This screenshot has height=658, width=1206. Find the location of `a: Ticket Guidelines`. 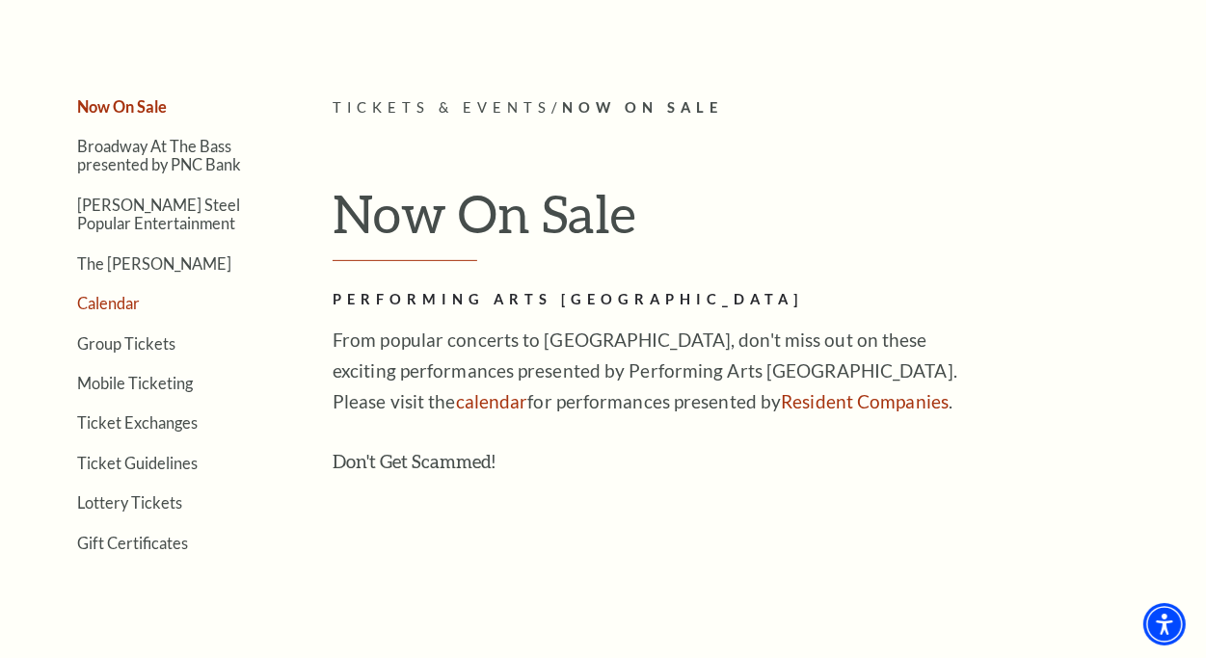

a: Ticket Guidelines is located at coordinates (137, 463).